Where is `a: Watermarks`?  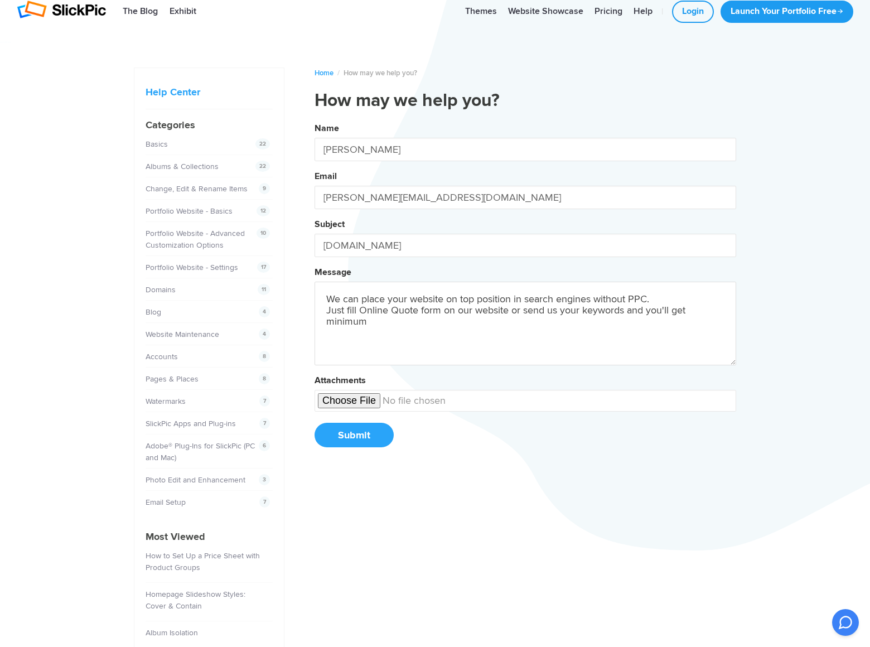 a: Watermarks is located at coordinates (166, 401).